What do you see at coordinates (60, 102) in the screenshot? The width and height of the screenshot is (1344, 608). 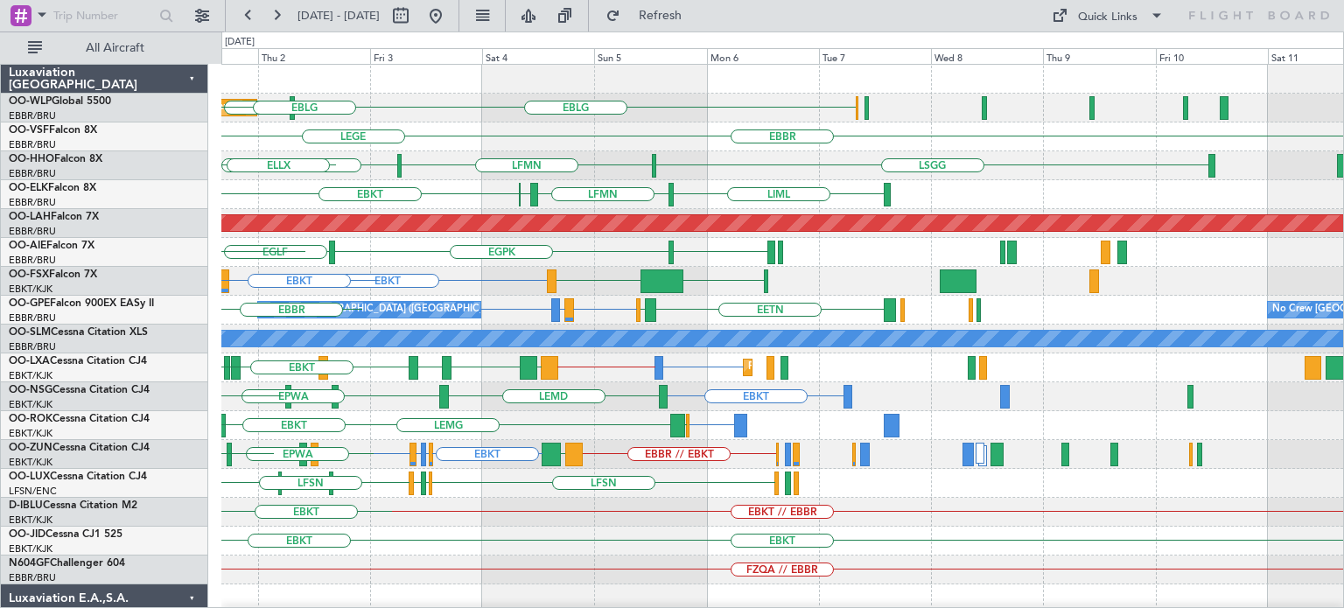 I see `a: OO-WLPGlobal 5500` at bounding box center [60, 102].